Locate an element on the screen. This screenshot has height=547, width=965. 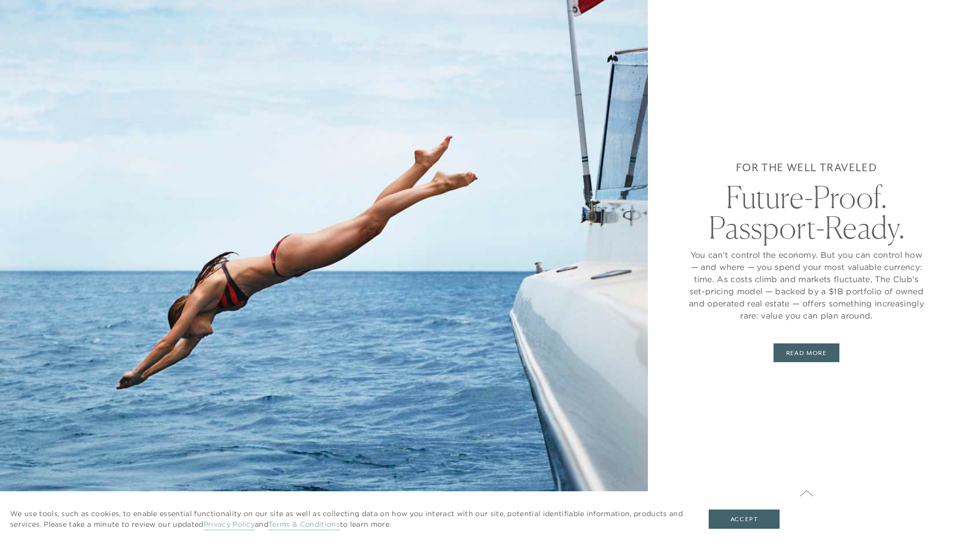
h6: For the well traveled is located at coordinates (807, 168).